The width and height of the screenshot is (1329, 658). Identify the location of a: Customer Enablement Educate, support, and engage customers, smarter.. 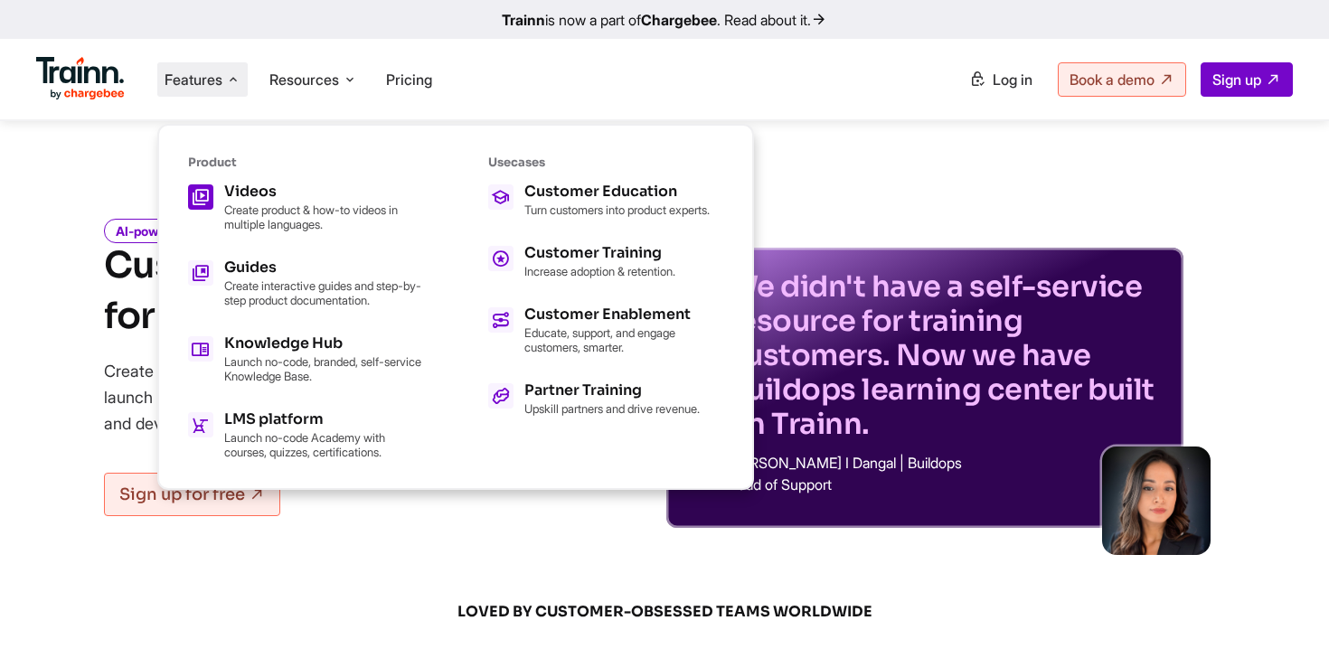
(606, 331).